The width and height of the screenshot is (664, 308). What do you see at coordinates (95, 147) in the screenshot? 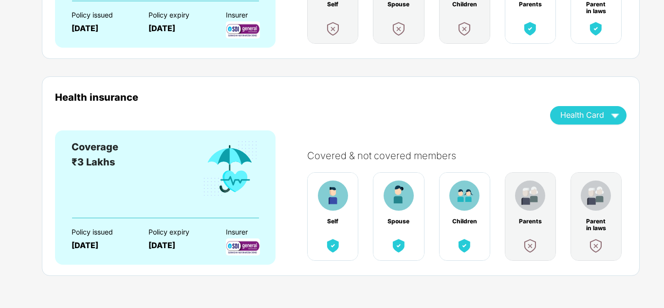
I see `div: Coverage` at bounding box center [95, 147].